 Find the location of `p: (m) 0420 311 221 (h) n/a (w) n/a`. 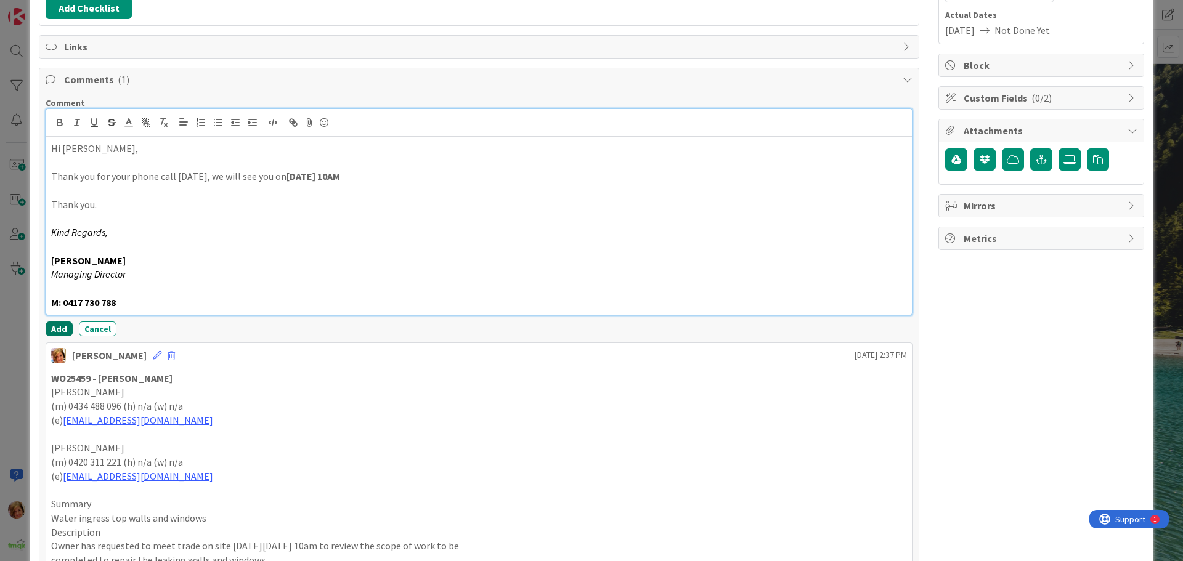

p: (m) 0420 311 221 (h) n/a (w) n/a is located at coordinates (479, 462).